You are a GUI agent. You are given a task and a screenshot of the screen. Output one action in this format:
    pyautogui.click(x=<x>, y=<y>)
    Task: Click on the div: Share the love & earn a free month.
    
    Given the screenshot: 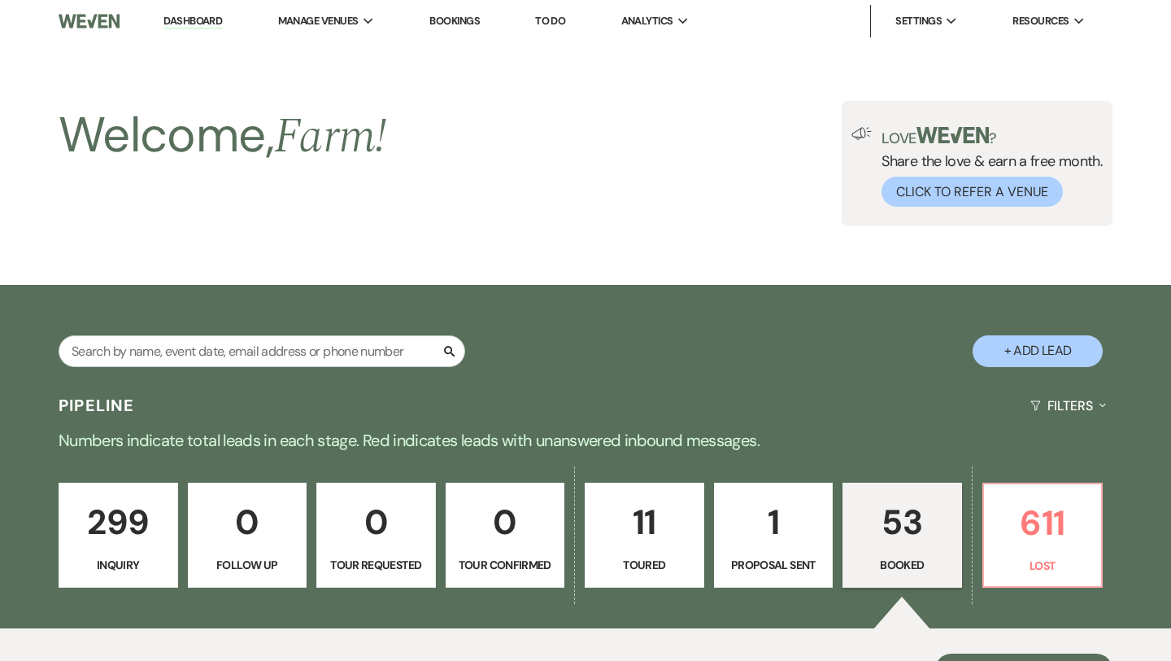 What is the action you would take?
    pyautogui.click(x=988, y=167)
    